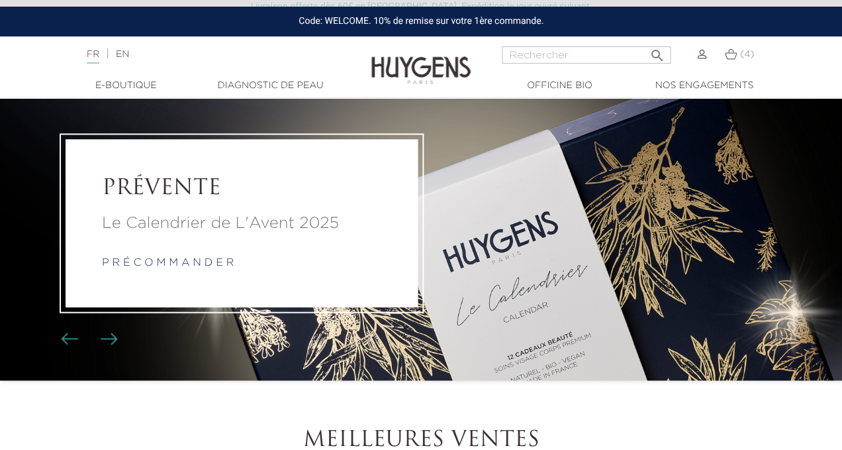  Describe the element at coordinates (93, 56) in the screenshot. I see `a: FR` at that location.